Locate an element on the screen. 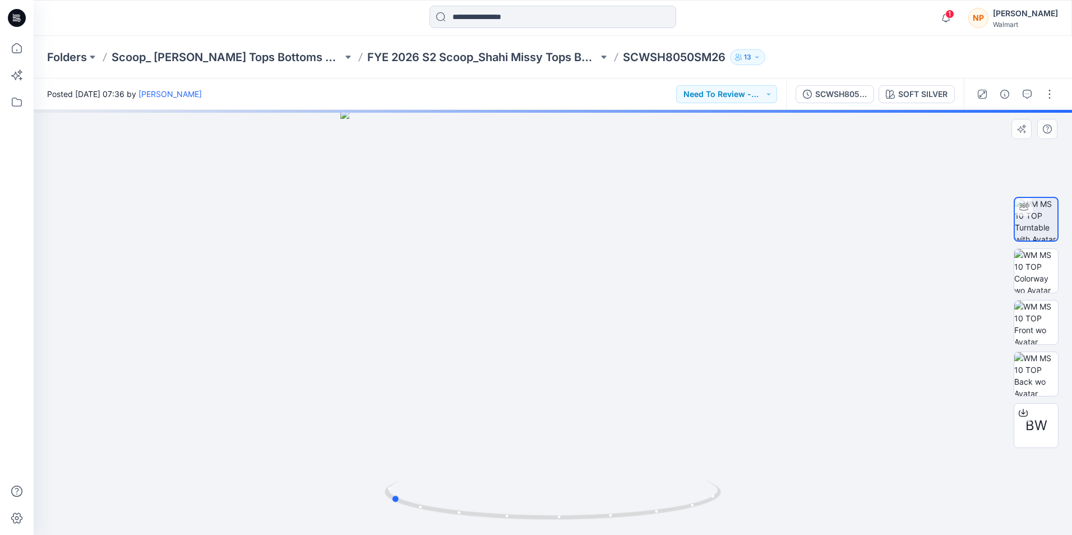 The width and height of the screenshot is (1072, 535). p: SCWSH8050SM26 is located at coordinates (674, 57).